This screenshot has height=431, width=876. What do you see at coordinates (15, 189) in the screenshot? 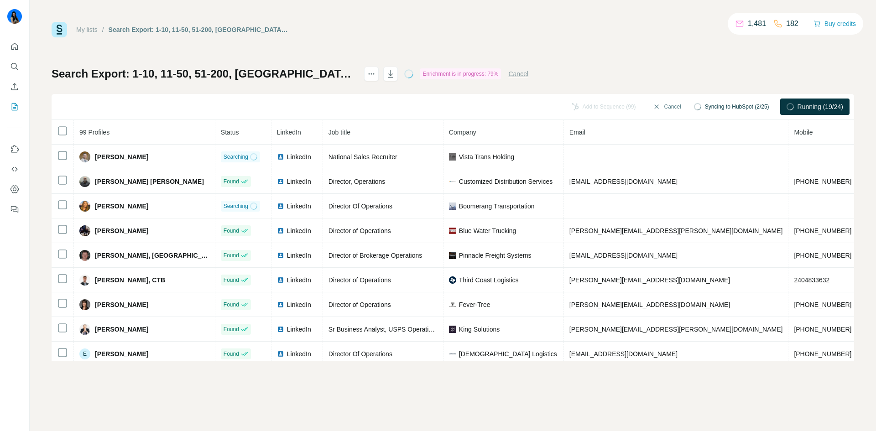
I see `button: Dashboard` at bounding box center [15, 189].